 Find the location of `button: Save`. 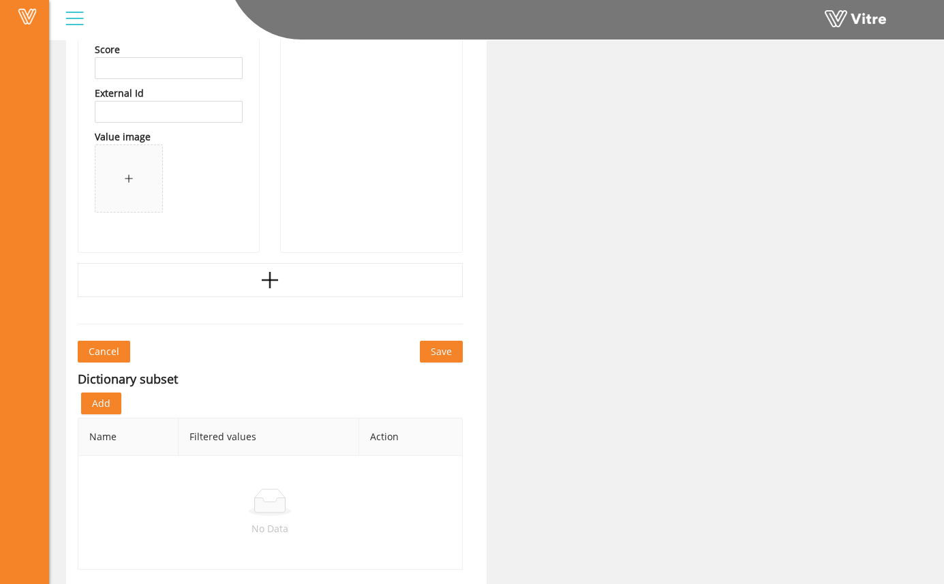

button: Save is located at coordinates (441, 352).